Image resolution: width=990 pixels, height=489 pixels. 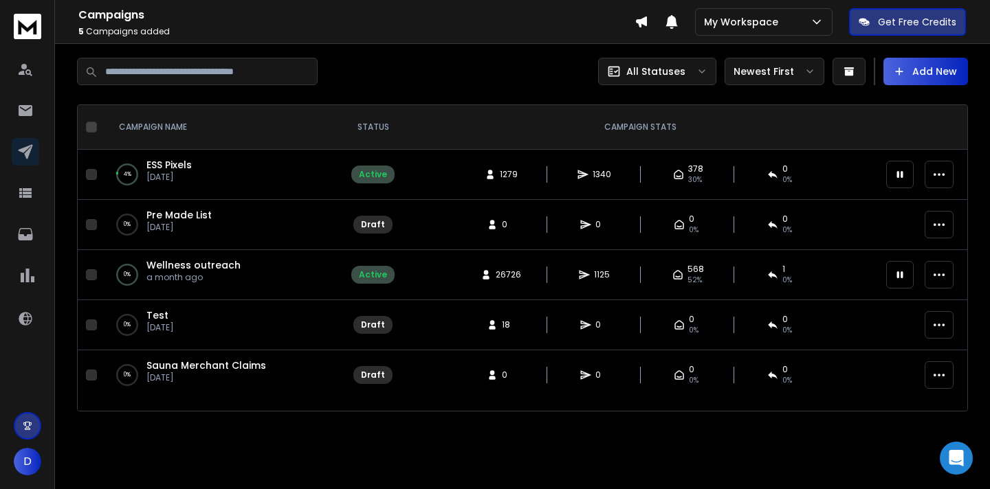 I want to click on p: a month ago, so click(x=193, y=278).